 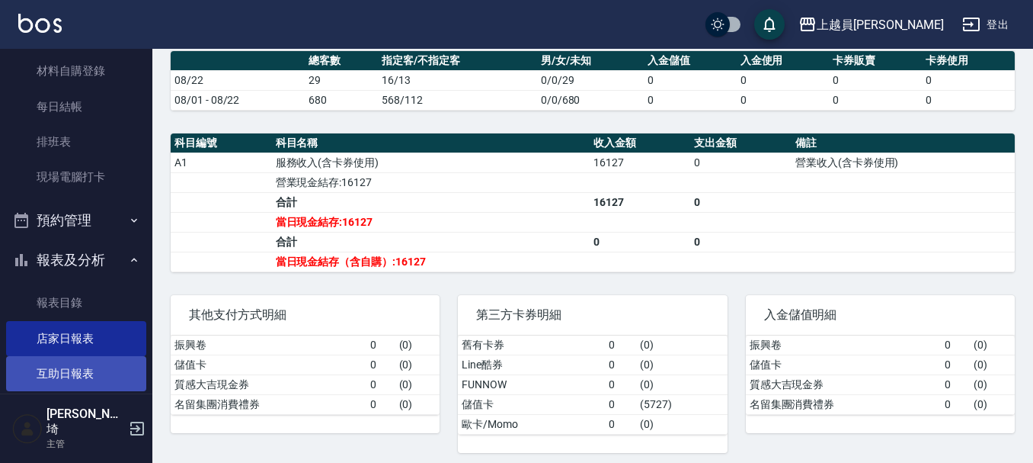 What do you see at coordinates (531, 424) in the screenshot?
I see `td: 歐卡/Momo` at bounding box center [531, 424].